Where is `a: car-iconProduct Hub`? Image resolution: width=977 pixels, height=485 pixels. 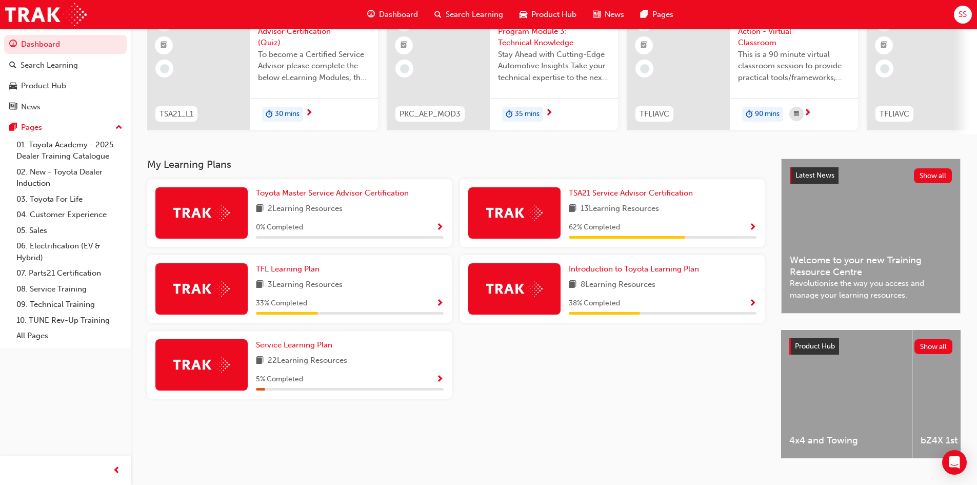 a: car-iconProduct Hub is located at coordinates (548, 14).